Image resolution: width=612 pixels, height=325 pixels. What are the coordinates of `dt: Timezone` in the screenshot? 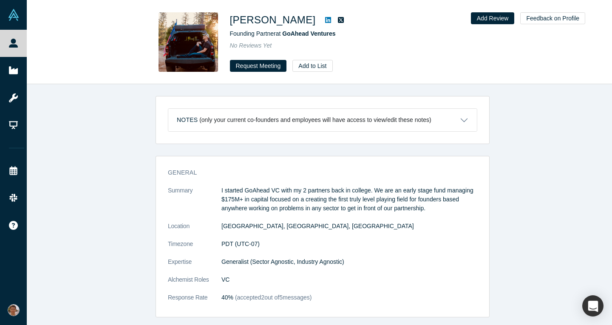 It's located at (195, 248).